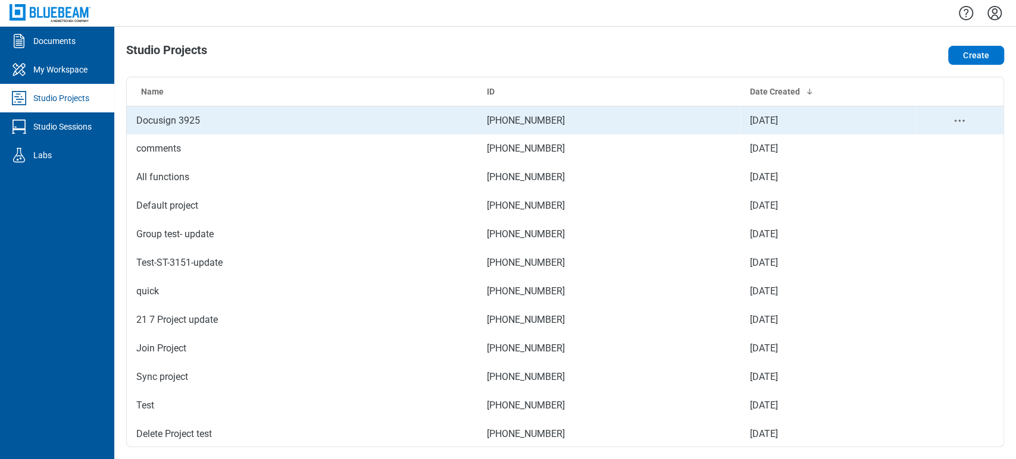  I want to click on div: Studio Projects, so click(61, 98).